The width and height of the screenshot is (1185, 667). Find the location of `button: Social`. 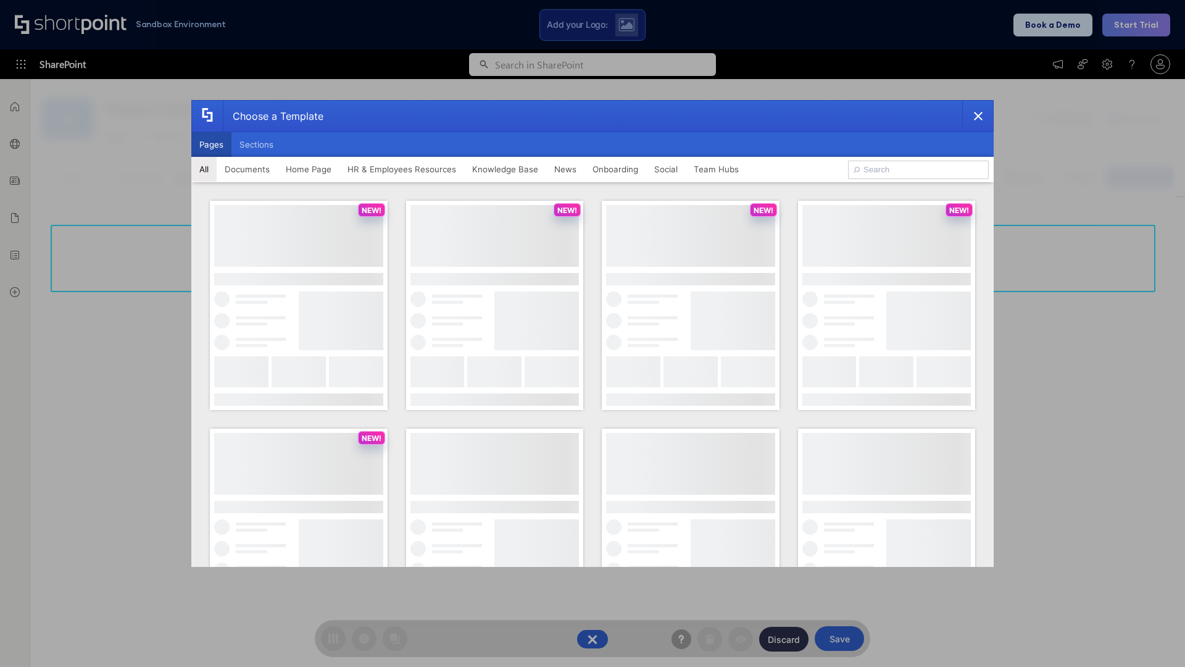

button: Social is located at coordinates (666, 169).